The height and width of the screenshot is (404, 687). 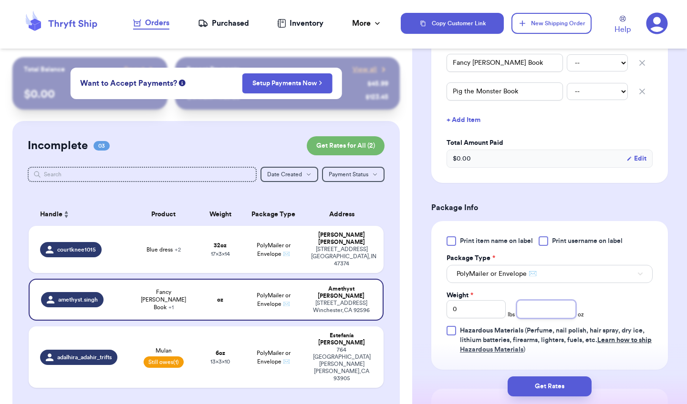 I want to click on a: Setup Payments Now, so click(x=287, y=83).